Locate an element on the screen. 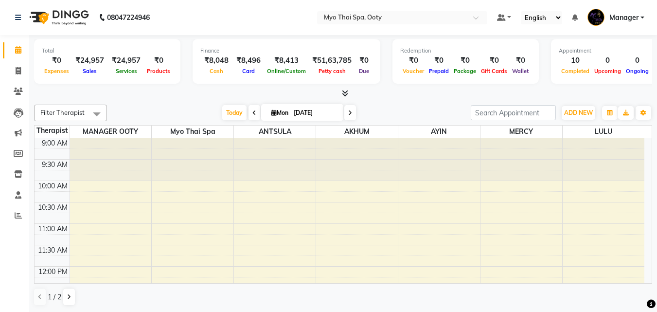 This screenshot has width=657, height=312. span: Sales is located at coordinates (89, 71).